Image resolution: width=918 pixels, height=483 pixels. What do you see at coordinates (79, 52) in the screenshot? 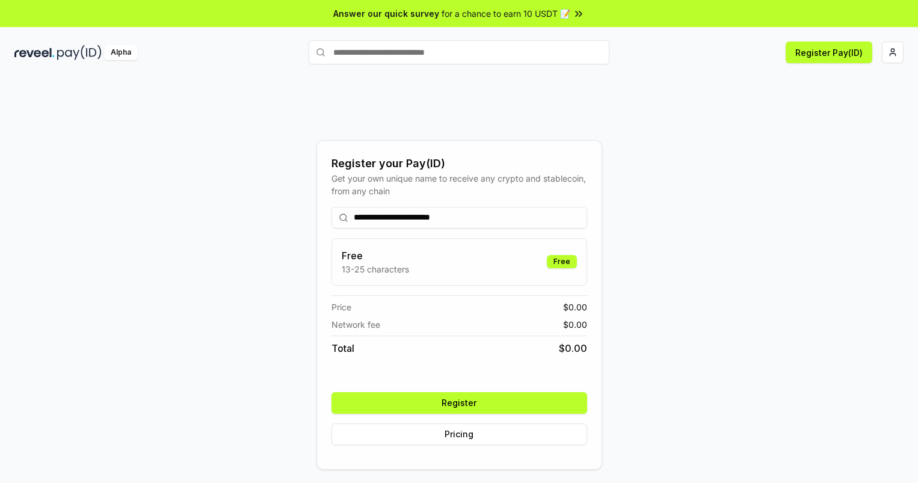
I see `img: pay_id` at bounding box center [79, 52].